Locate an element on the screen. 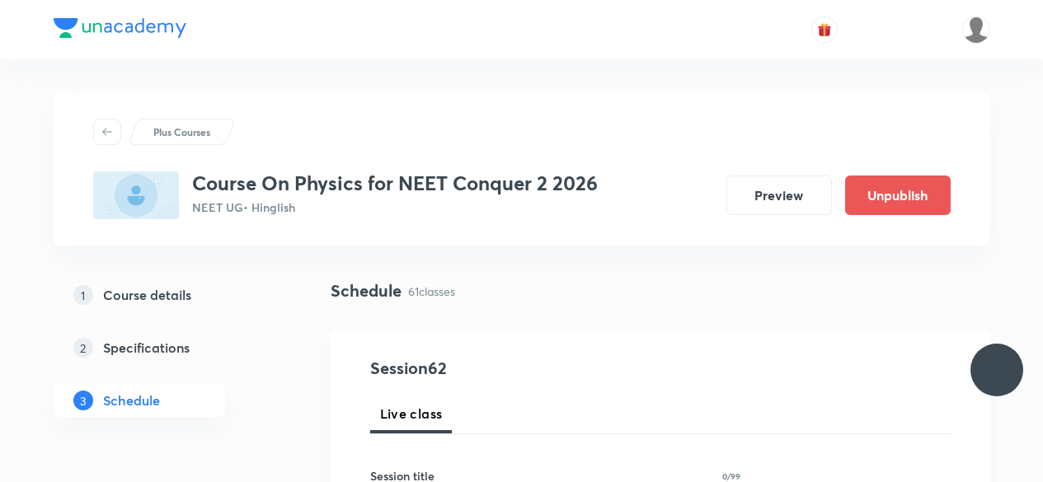  h5: Course details is located at coordinates (147, 295).